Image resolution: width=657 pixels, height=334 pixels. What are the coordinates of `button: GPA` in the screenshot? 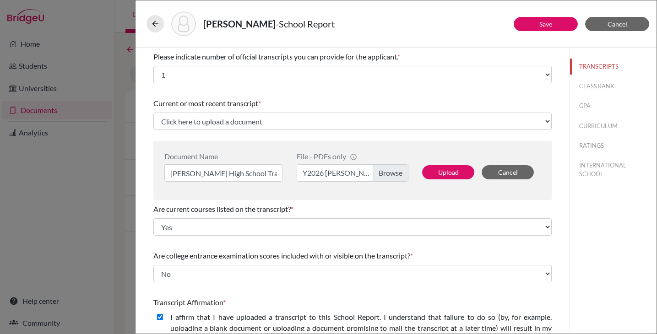 It's located at (613, 106).